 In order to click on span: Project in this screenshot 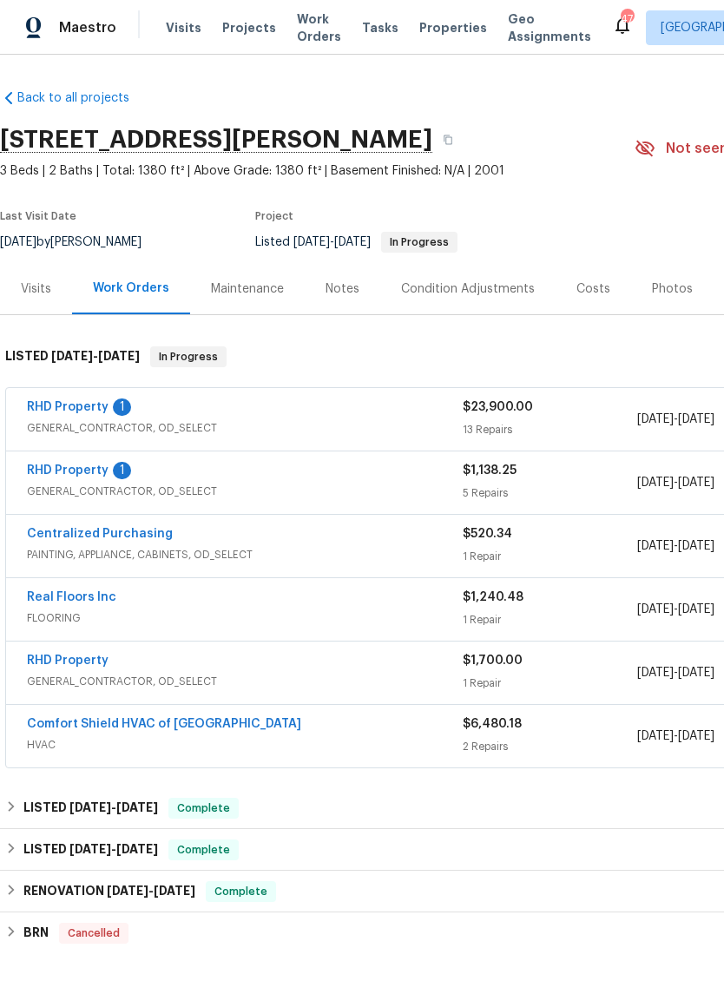, I will do `click(274, 216)`.